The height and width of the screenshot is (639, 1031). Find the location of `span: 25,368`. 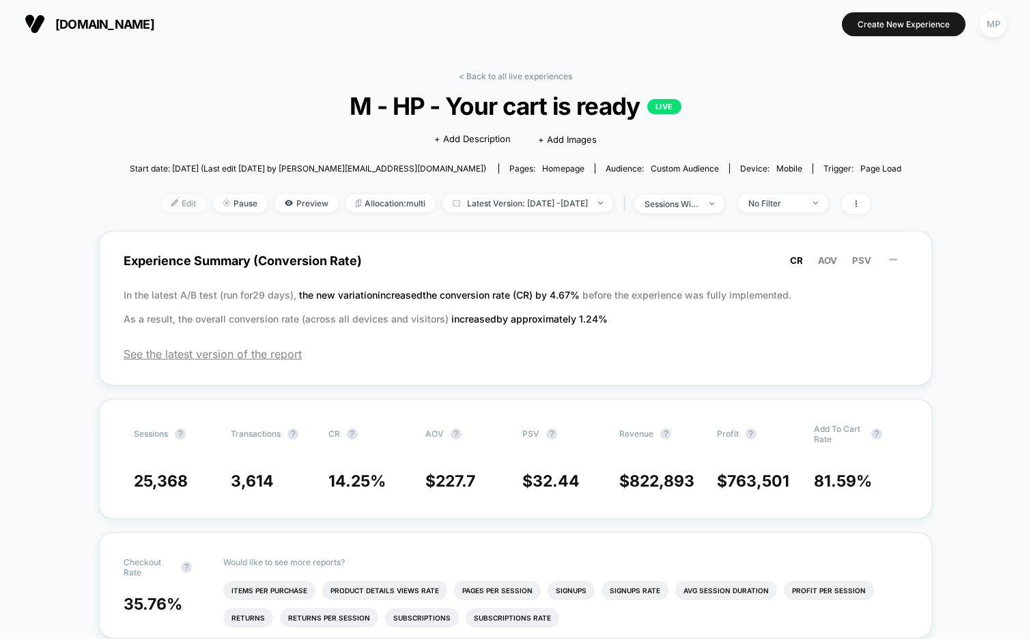

span: 25,368 is located at coordinates (160, 481).